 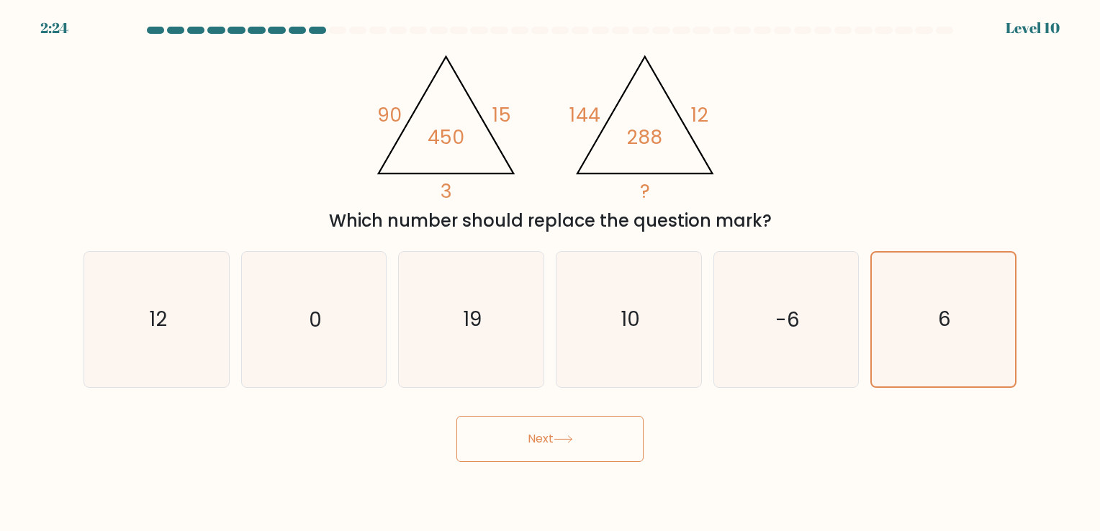 What do you see at coordinates (473, 320) in the screenshot?
I see `text: 19` at bounding box center [473, 320].